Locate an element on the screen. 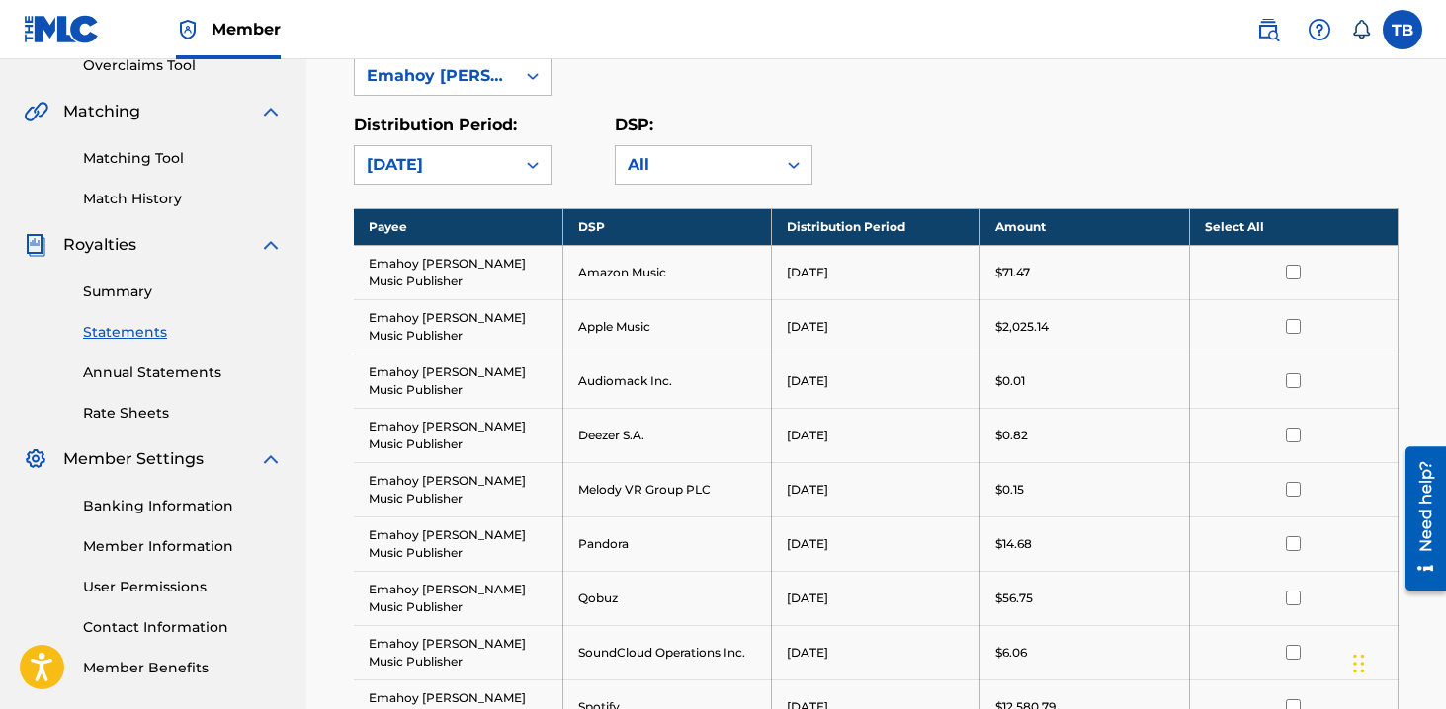  a: Member Information is located at coordinates (183, 546).